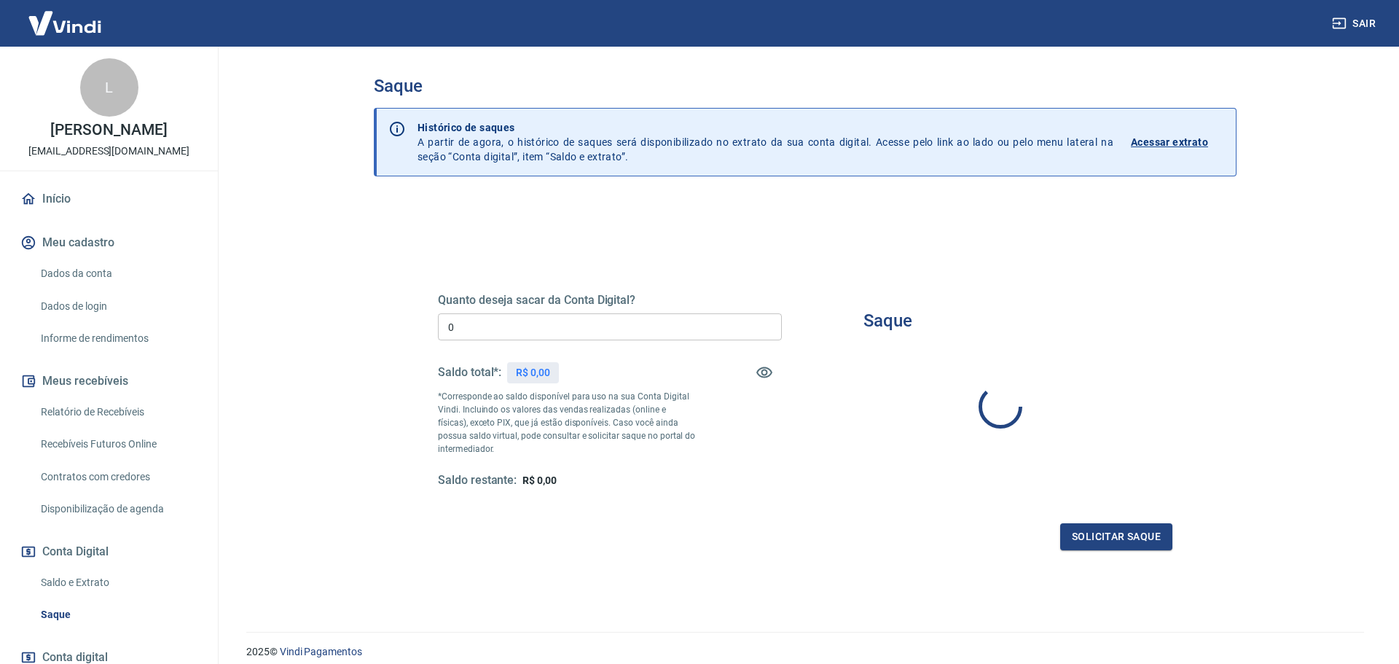 This screenshot has height=664, width=1399. I want to click on h5: Quanto deseja sacar da Conta Digital?, so click(610, 300).